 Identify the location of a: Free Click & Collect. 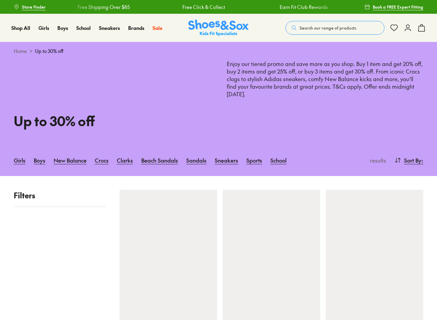
(203, 7).